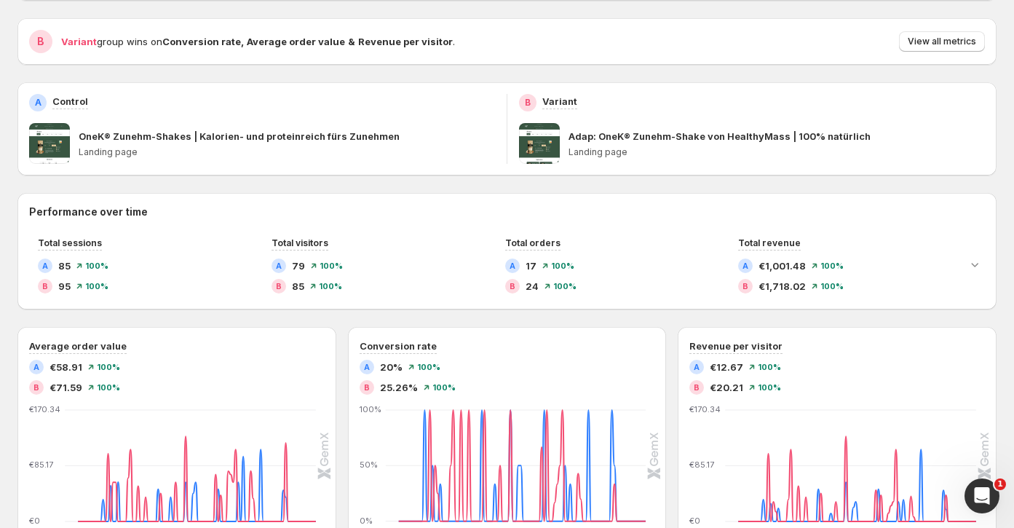 This screenshot has width=1014, height=528. Describe the element at coordinates (782, 286) in the screenshot. I see `span: €1,718.02` at that location.